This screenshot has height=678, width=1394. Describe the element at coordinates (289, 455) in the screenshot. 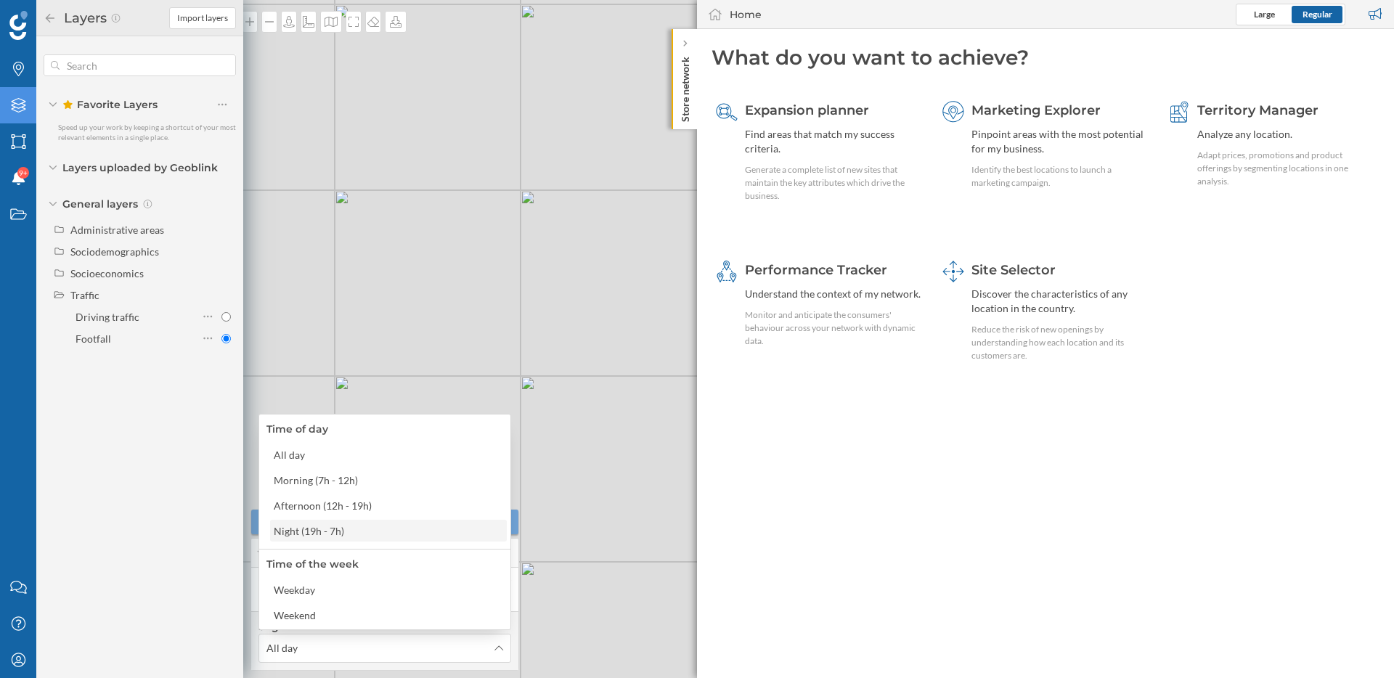

I see `div: All day` at that location.